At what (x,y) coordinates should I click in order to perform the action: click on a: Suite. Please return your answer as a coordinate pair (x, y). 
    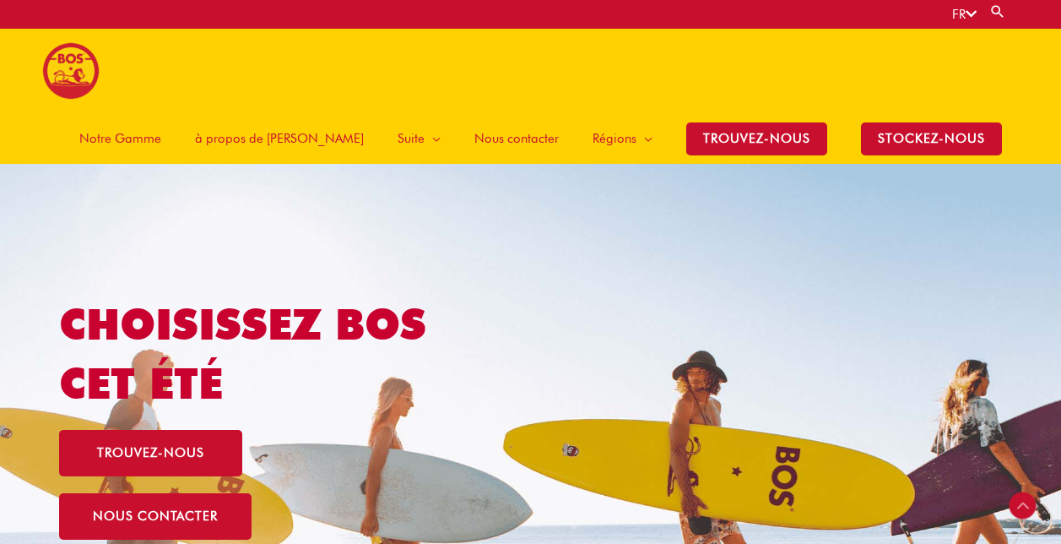
    Looking at the image, I should click on (419, 138).